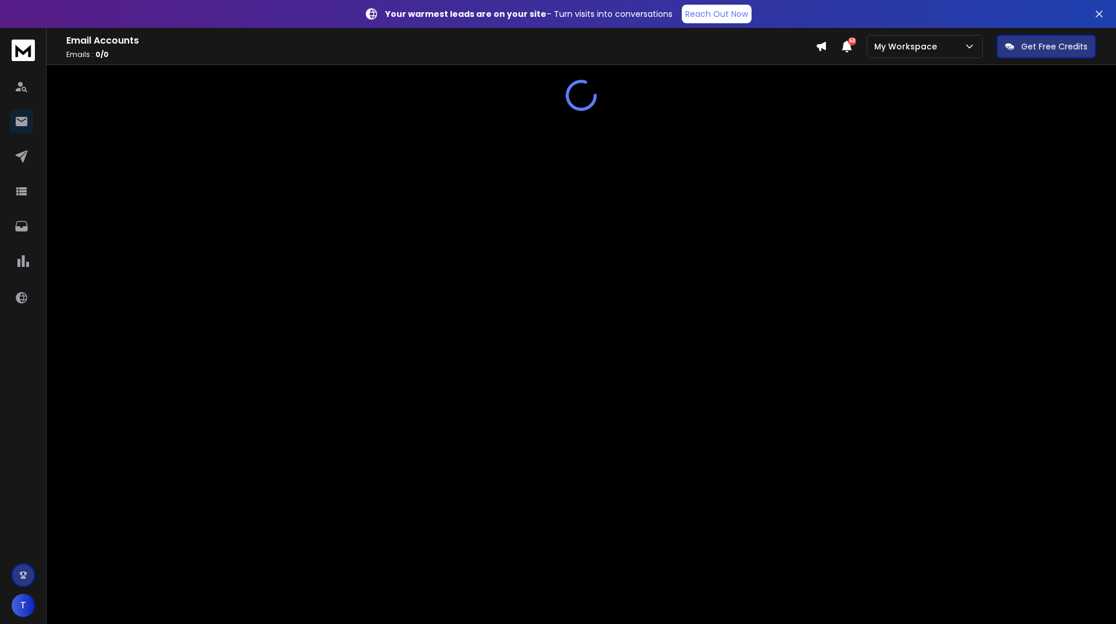  What do you see at coordinates (717, 14) in the screenshot?
I see `p: Reach Out Now` at bounding box center [717, 14].